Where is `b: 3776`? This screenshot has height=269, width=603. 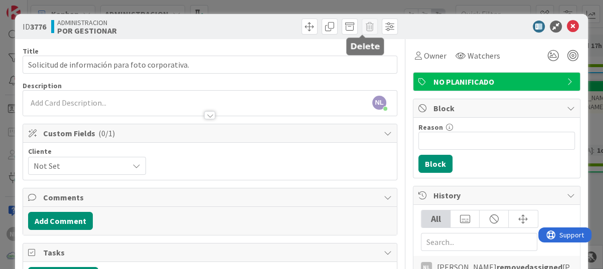 b: 3776 is located at coordinates (38, 27).